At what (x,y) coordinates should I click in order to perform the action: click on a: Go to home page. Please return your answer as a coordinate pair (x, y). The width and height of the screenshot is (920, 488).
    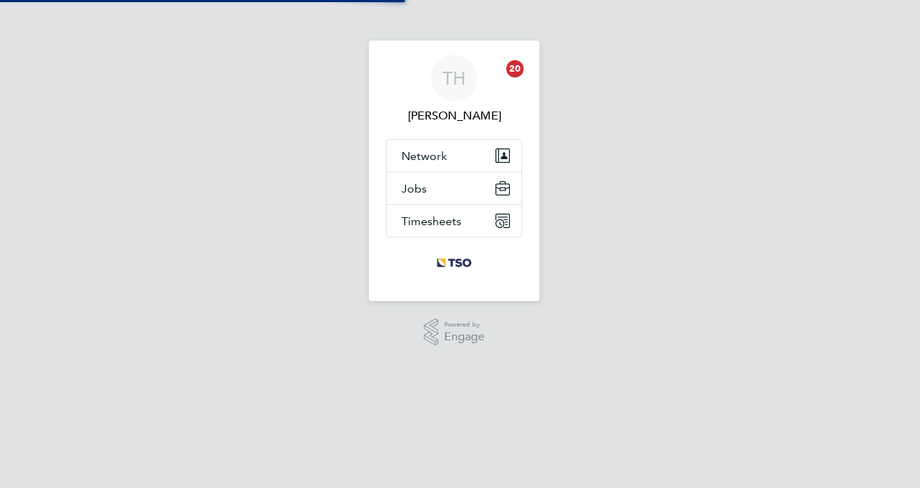
    Looking at the image, I should click on (454, 263).